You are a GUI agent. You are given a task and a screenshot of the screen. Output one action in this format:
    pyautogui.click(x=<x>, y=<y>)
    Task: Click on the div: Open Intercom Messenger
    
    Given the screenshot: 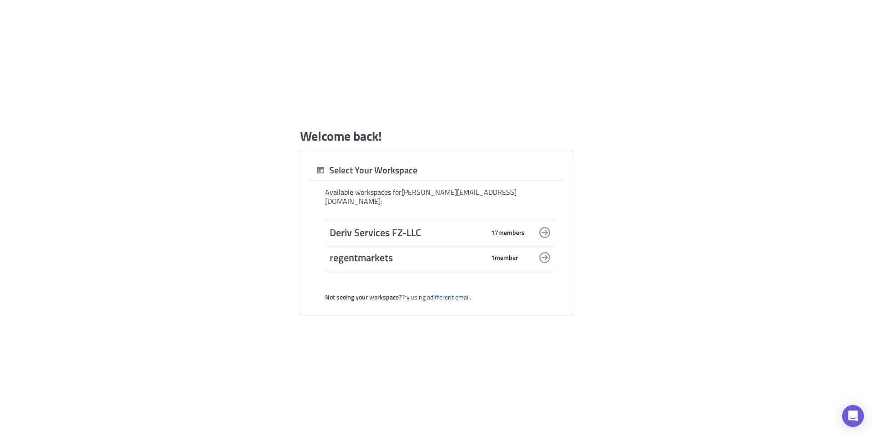 What is the action you would take?
    pyautogui.click(x=853, y=416)
    